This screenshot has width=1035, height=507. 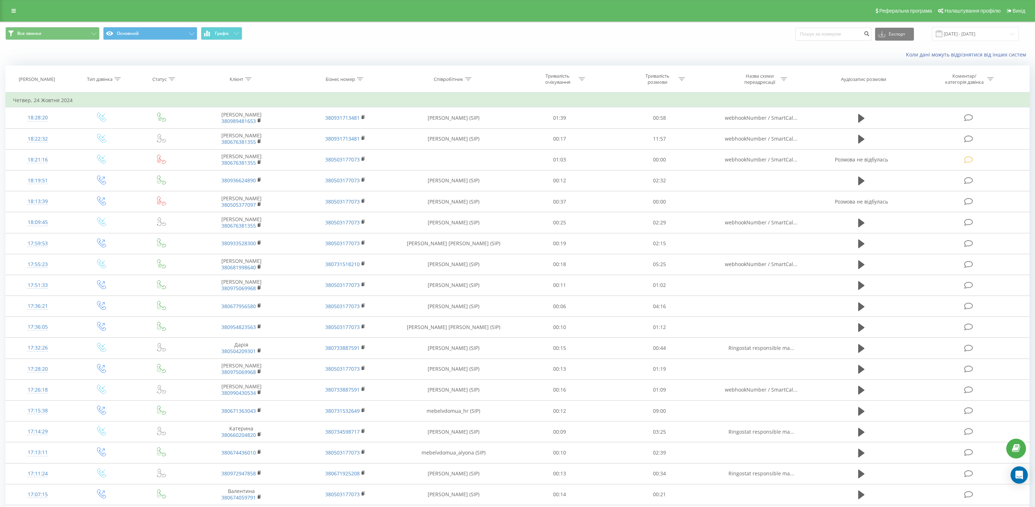 What do you see at coordinates (241, 348) in the screenshot?
I see `td: Дарія` at bounding box center [241, 348].